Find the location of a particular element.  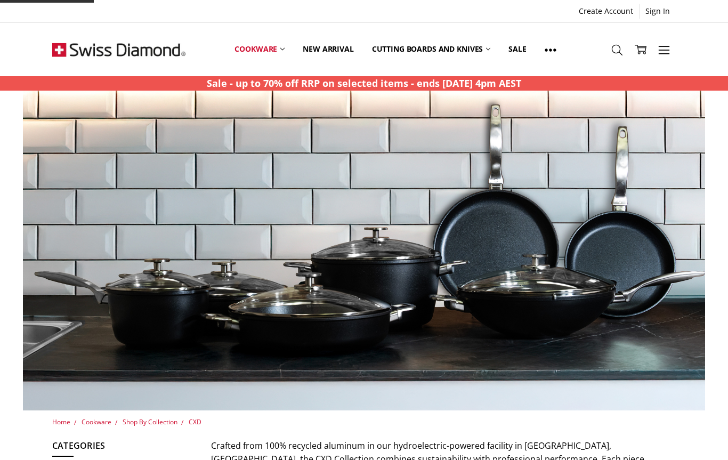

h5: Categories is located at coordinates (126, 448).